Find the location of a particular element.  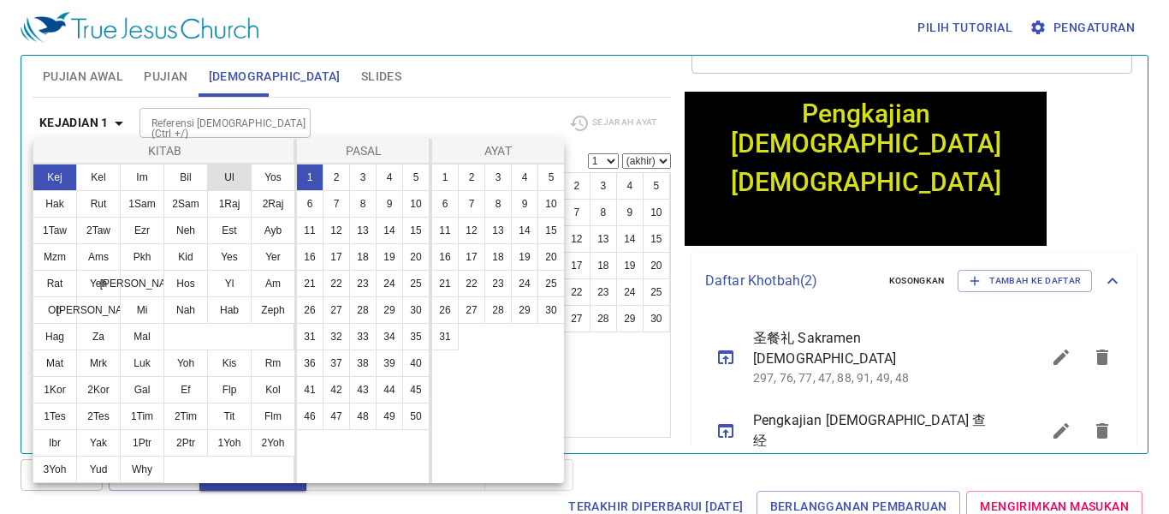

button: Mrk is located at coordinates (98, 363).